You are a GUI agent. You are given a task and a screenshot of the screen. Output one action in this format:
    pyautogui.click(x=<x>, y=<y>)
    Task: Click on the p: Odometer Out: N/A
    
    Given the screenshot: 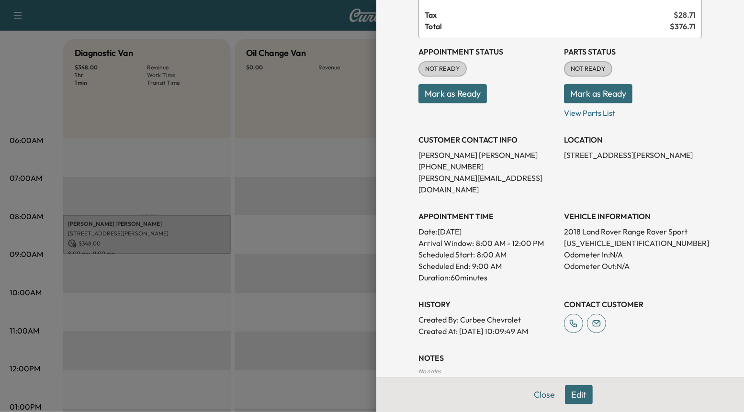 What is the action you would take?
    pyautogui.click(x=633, y=266)
    